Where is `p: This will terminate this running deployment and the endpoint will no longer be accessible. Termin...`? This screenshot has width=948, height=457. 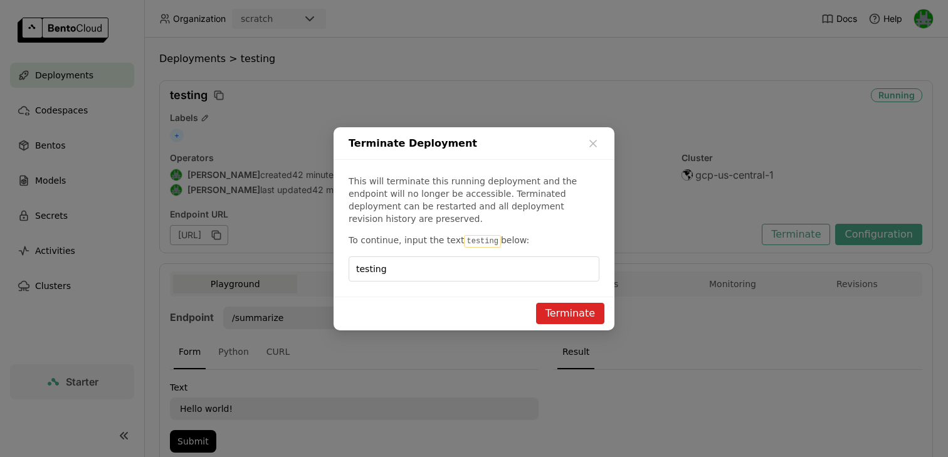 p: This will terminate this running deployment and the endpoint will no longer be accessible. Termin... is located at coordinates (474, 200).